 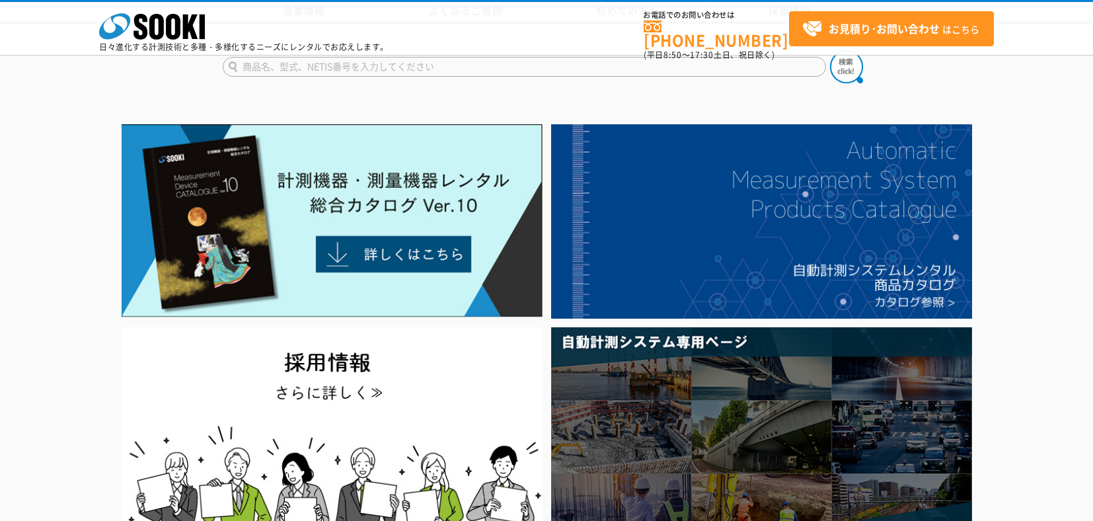 What do you see at coordinates (673, 55) in the screenshot?
I see `span: 8:50` at bounding box center [673, 55].